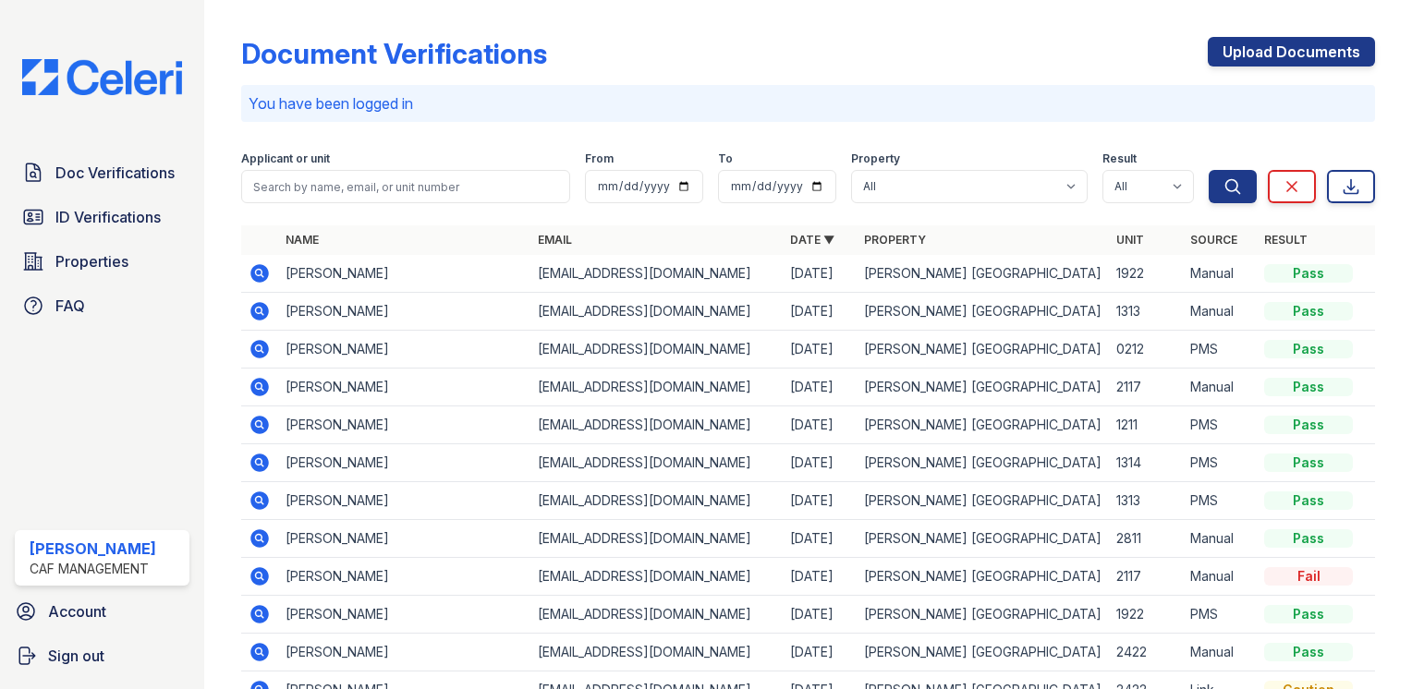 The image size is (1412, 689). I want to click on a: ID Verifications, so click(102, 217).